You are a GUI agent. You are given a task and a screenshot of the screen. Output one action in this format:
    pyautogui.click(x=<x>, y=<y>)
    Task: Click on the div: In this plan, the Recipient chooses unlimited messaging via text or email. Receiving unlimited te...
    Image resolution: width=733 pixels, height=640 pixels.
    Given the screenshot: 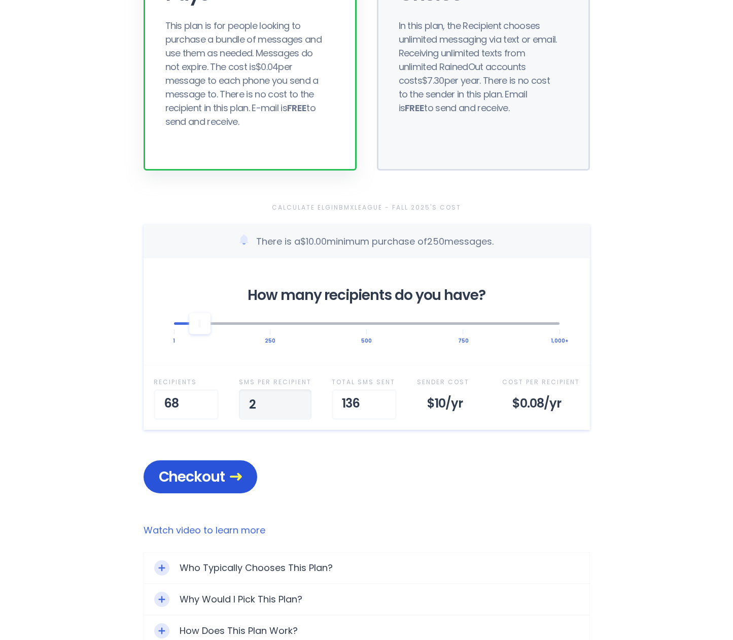 What is the action you would take?
    pyautogui.click(x=480, y=66)
    